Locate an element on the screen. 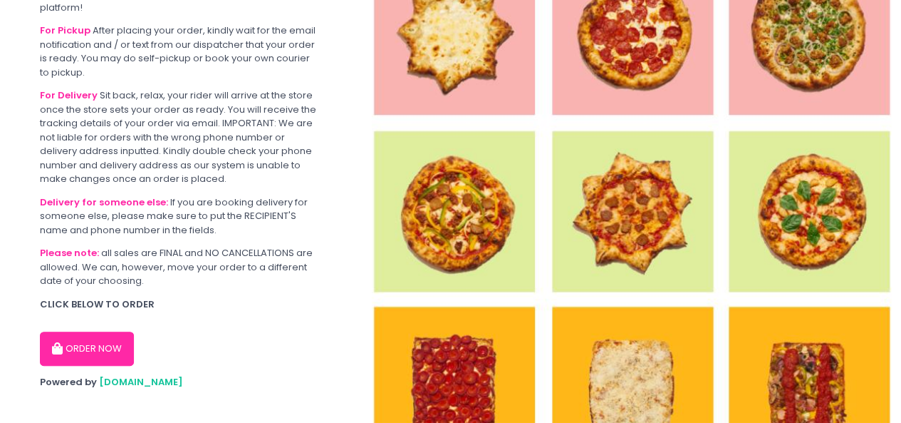 This screenshot has width=901, height=423. b: For Delivery is located at coordinates (68, 95).